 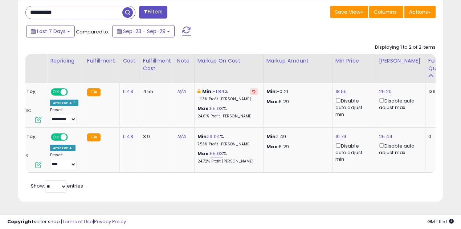 What do you see at coordinates (102, 61) in the screenshot?
I see `div: Fulfillment` at bounding box center [102, 61].